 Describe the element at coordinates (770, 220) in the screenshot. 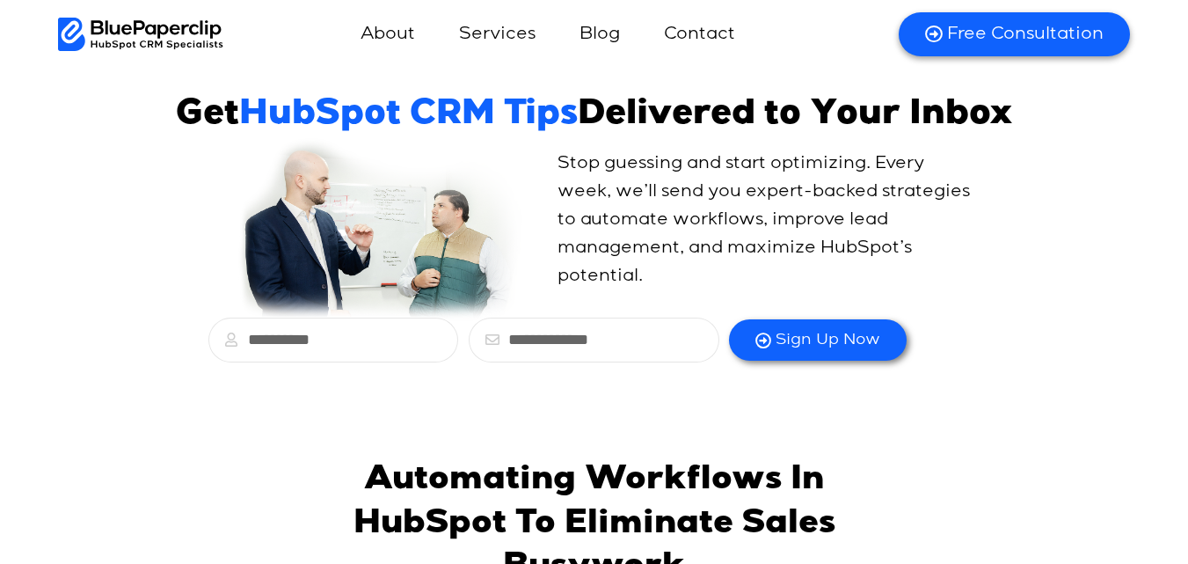

I see `p: Stop guessing and start optimizing. Every week, we’ll send you expert-backed strategies to automa...` at that location.